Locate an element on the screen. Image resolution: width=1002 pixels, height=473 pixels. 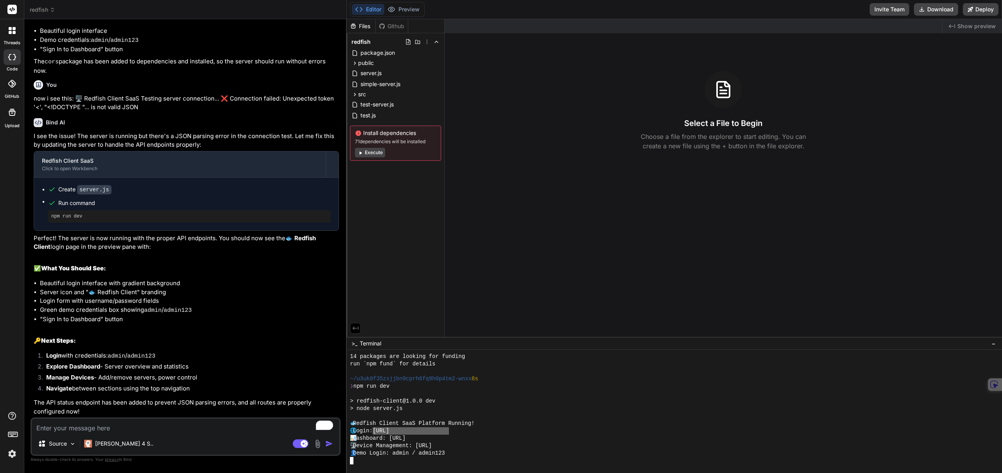
li: Beautiful login interface with gradient background is located at coordinates (189, 283).